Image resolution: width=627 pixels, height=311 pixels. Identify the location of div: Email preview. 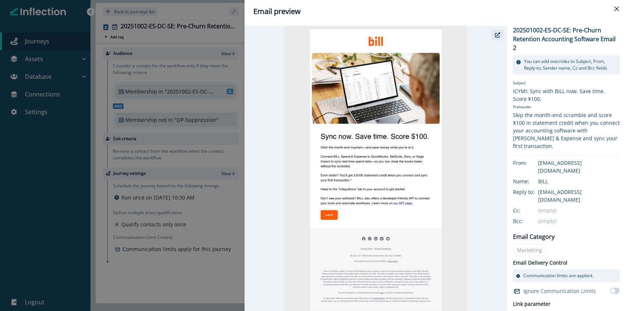
(436, 11).